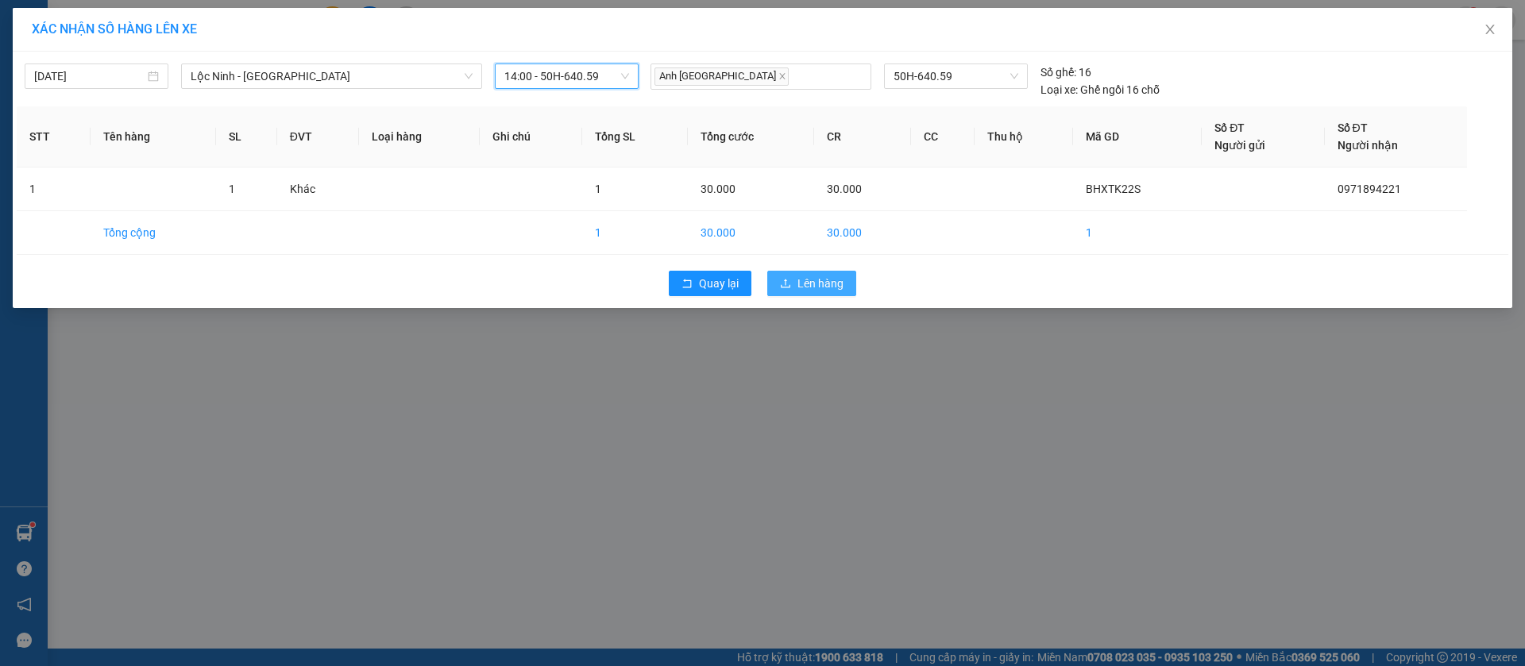 The width and height of the screenshot is (1525, 666). I want to click on td: Khác, so click(318, 189).